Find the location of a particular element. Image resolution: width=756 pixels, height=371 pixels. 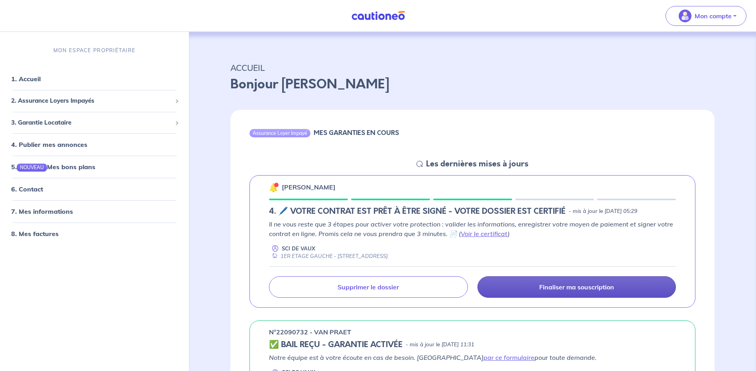

p: Il ne vous reste que 3 étapes pour activer votre protection : valider les informations, enregistr... is located at coordinates (472, 229).